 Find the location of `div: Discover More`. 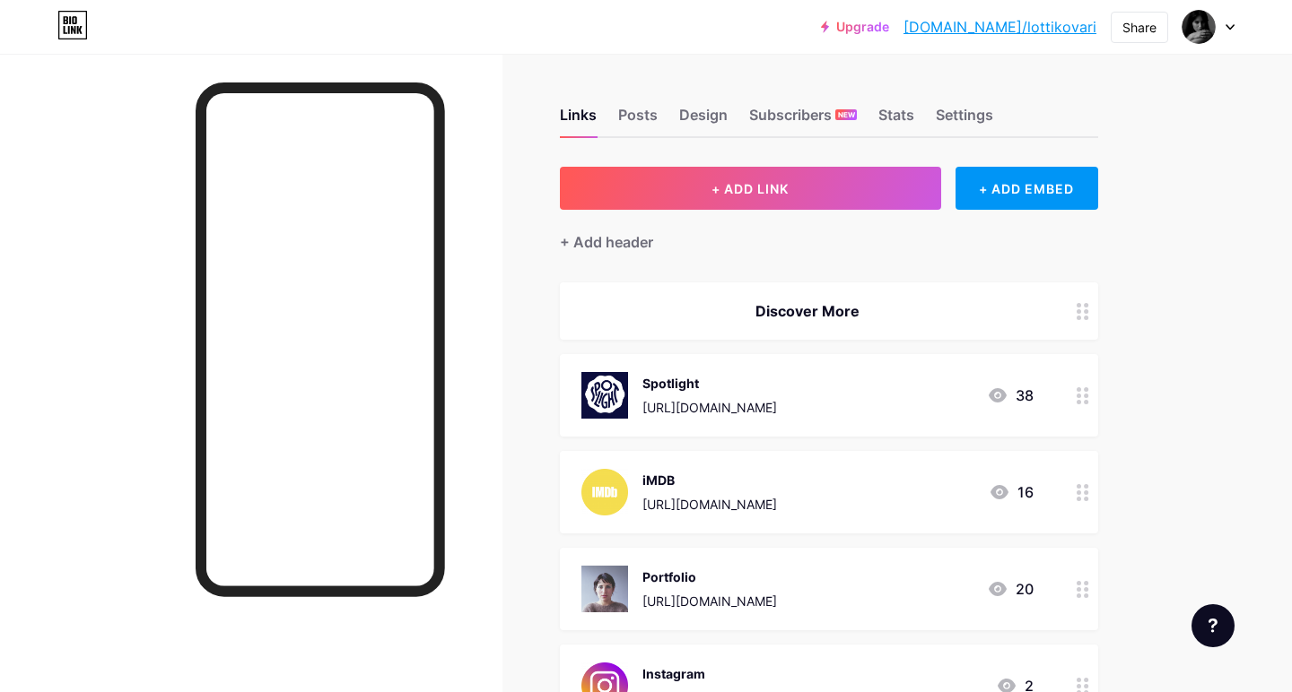

div: Discover More is located at coordinates (807, 311).